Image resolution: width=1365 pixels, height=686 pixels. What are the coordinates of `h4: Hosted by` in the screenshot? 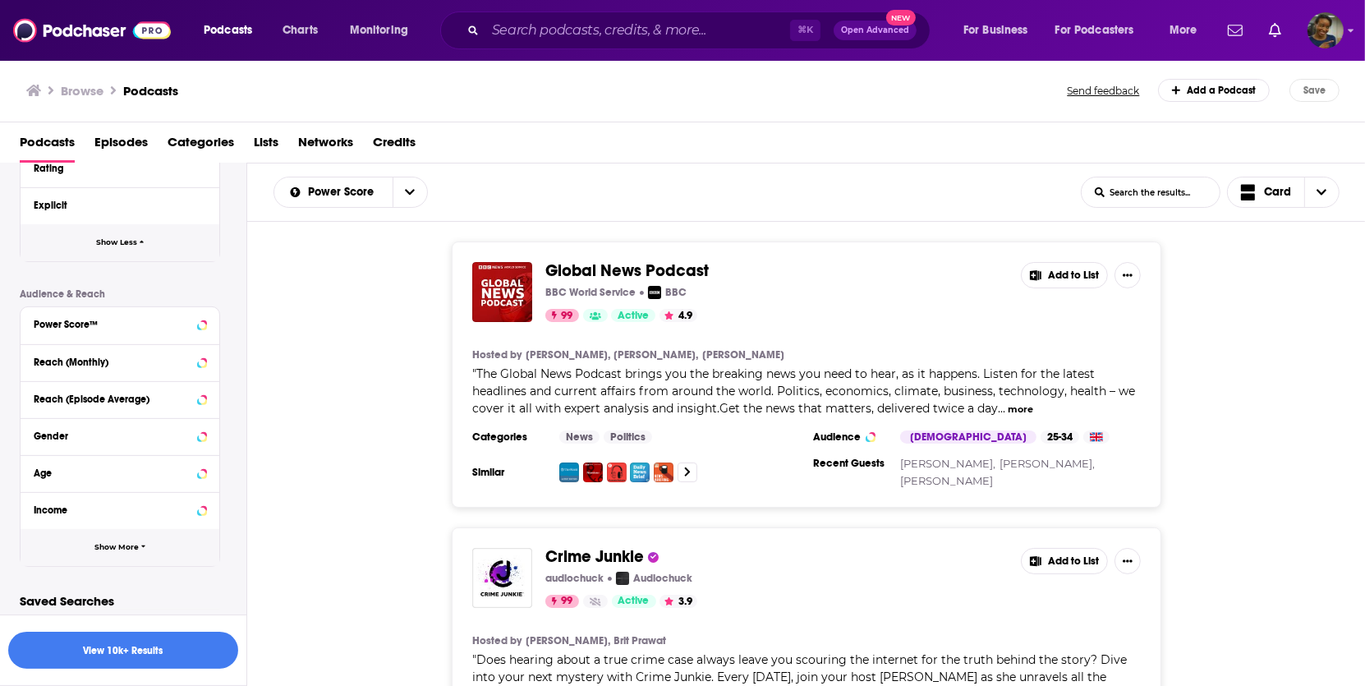 It's located at (497, 355).